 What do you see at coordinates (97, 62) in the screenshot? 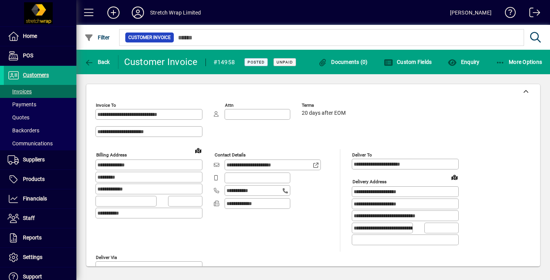
I see `span: Back` at bounding box center [97, 62].